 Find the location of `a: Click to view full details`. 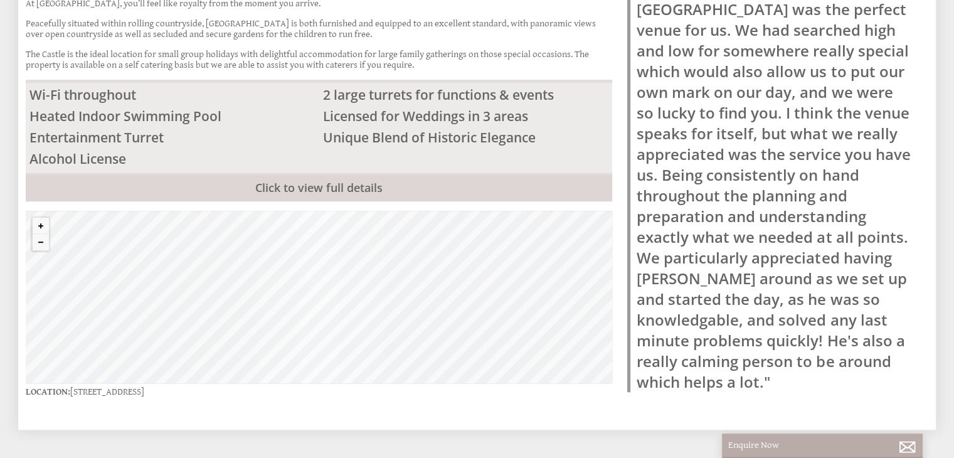

a: Click to view full details is located at coordinates (319, 187).